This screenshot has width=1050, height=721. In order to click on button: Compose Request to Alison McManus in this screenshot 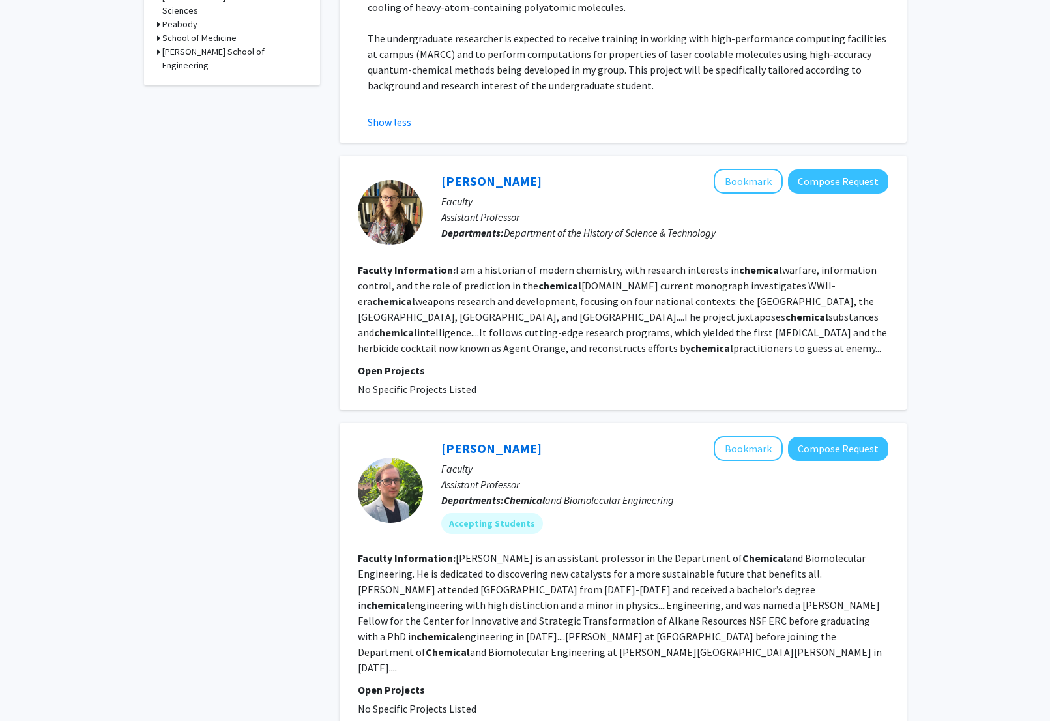, I will do `click(838, 181)`.